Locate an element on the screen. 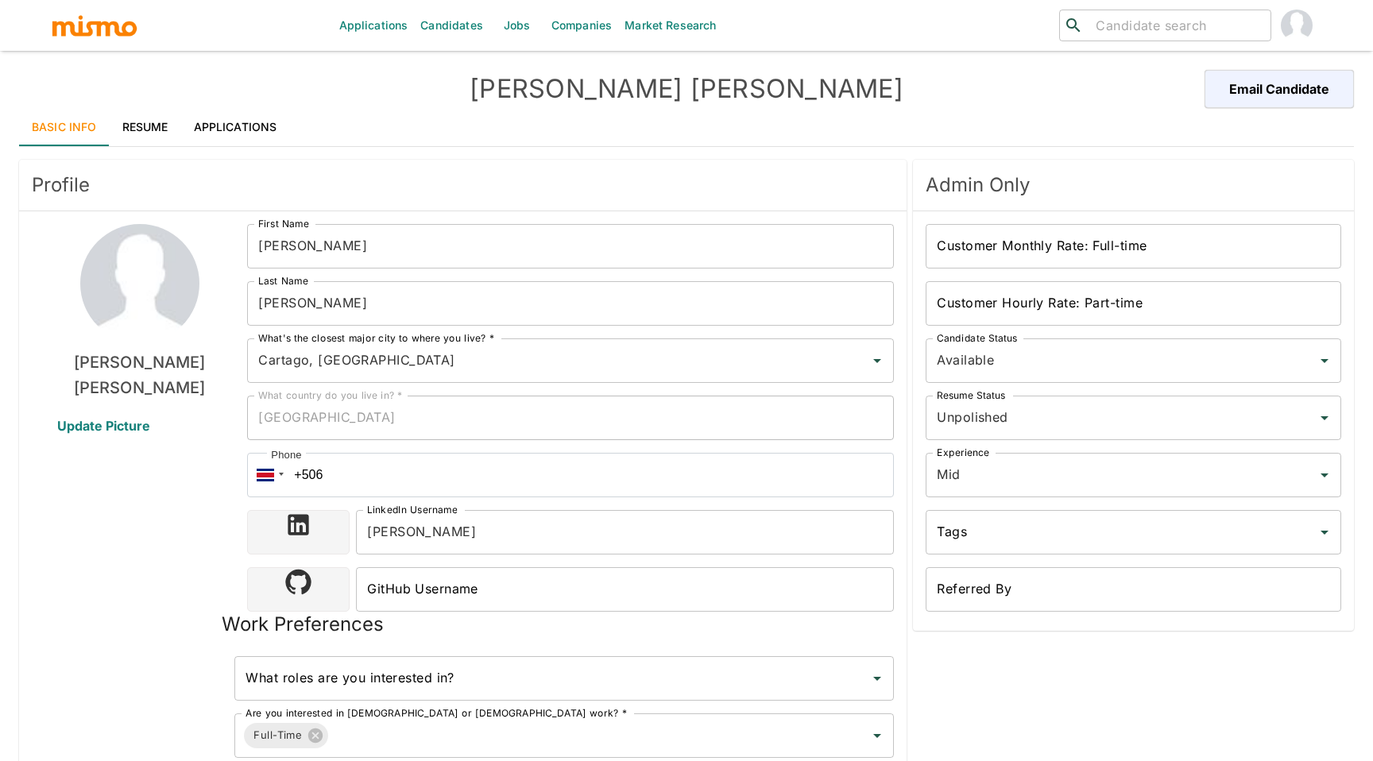 The image size is (1373, 761). label: Resume Status is located at coordinates (971, 395).